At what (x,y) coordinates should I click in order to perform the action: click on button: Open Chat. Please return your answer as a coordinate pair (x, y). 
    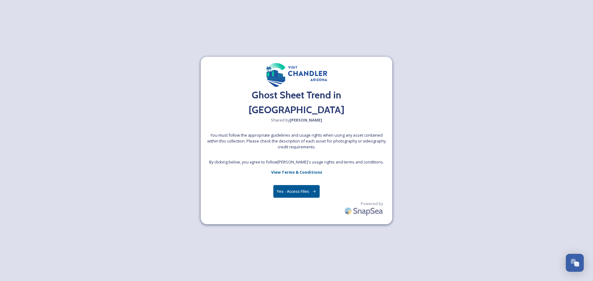
    Looking at the image, I should click on (575, 263).